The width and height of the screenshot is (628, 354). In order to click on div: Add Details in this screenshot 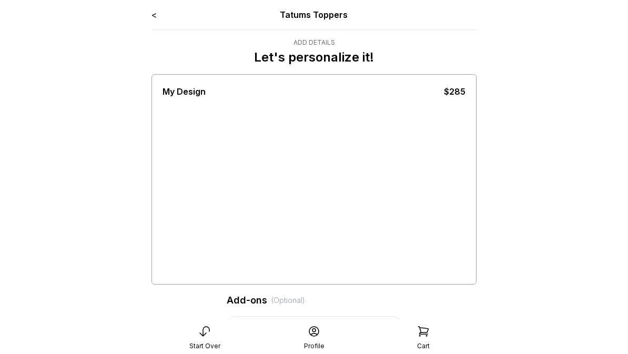, I will do `click(314, 43)`.